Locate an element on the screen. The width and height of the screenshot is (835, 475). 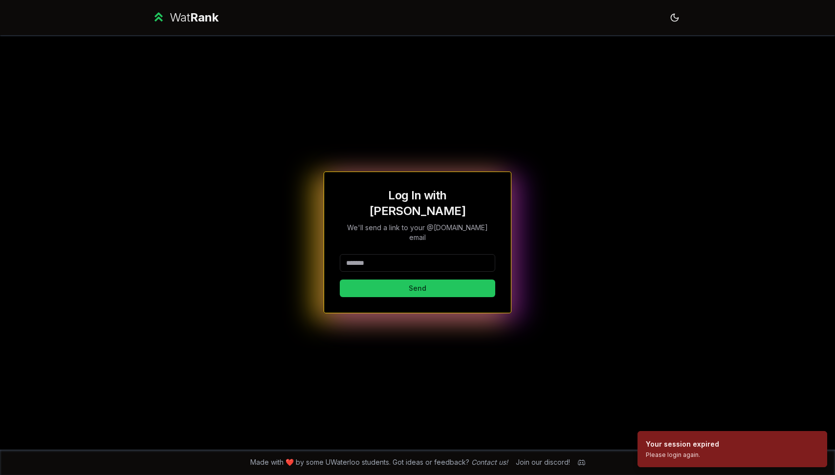
div: Your session expired is located at coordinates (683, 444).